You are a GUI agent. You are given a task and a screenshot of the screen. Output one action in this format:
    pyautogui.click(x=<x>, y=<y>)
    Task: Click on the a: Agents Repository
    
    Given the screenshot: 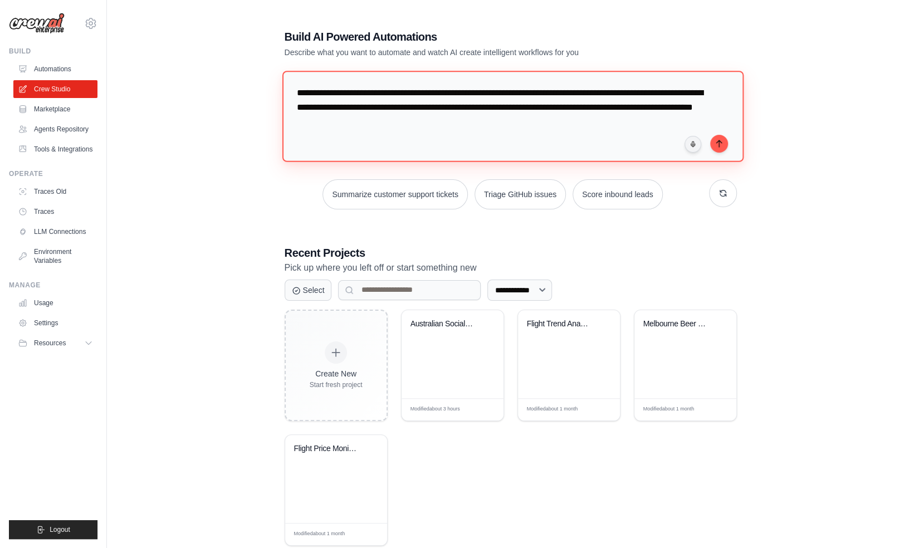 What is the action you would take?
    pyautogui.click(x=55, y=129)
    